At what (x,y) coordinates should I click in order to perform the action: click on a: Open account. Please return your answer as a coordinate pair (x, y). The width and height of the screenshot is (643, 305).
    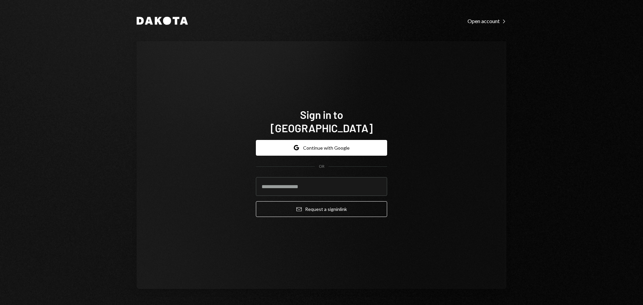
    Looking at the image, I should click on (487, 21).